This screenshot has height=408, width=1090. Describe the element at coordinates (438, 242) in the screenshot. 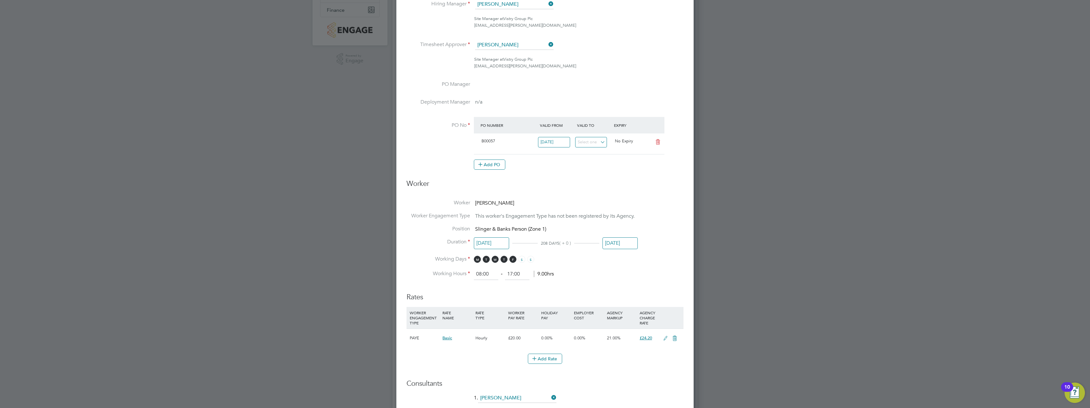

I see `label: Duration` at that location.